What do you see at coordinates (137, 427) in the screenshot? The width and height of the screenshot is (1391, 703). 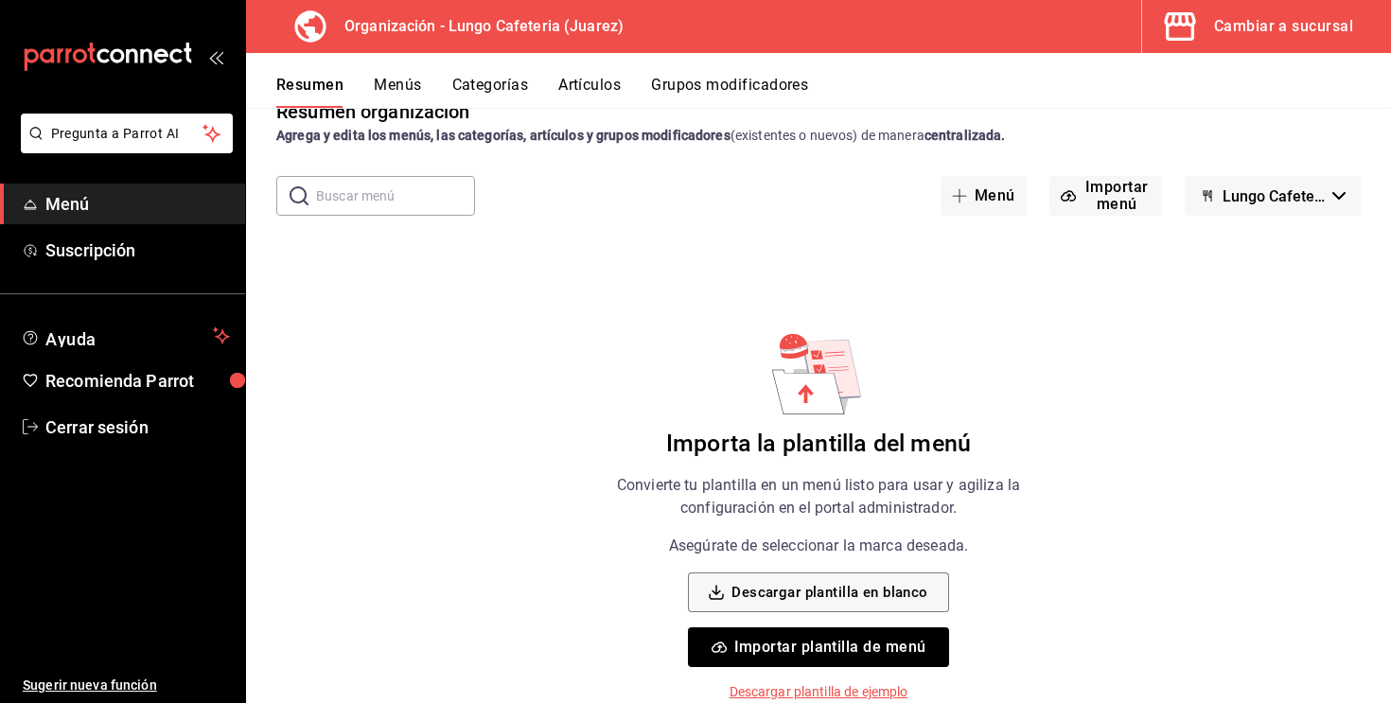 I see `span: Cerrar sesión` at bounding box center [137, 427].